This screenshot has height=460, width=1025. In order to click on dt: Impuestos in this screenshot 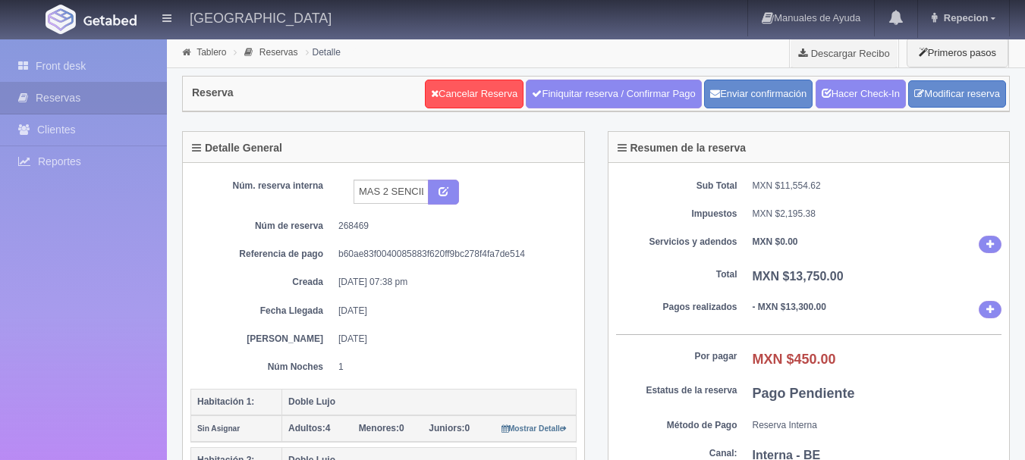, I will do `click(677, 214)`.